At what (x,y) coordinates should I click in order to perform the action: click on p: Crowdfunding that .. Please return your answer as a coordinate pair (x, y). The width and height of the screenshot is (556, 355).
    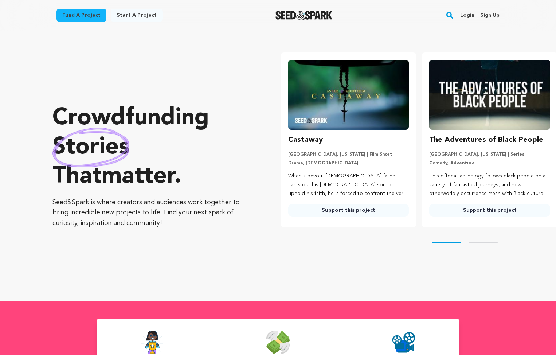
    Looking at the image, I should click on (152, 148).